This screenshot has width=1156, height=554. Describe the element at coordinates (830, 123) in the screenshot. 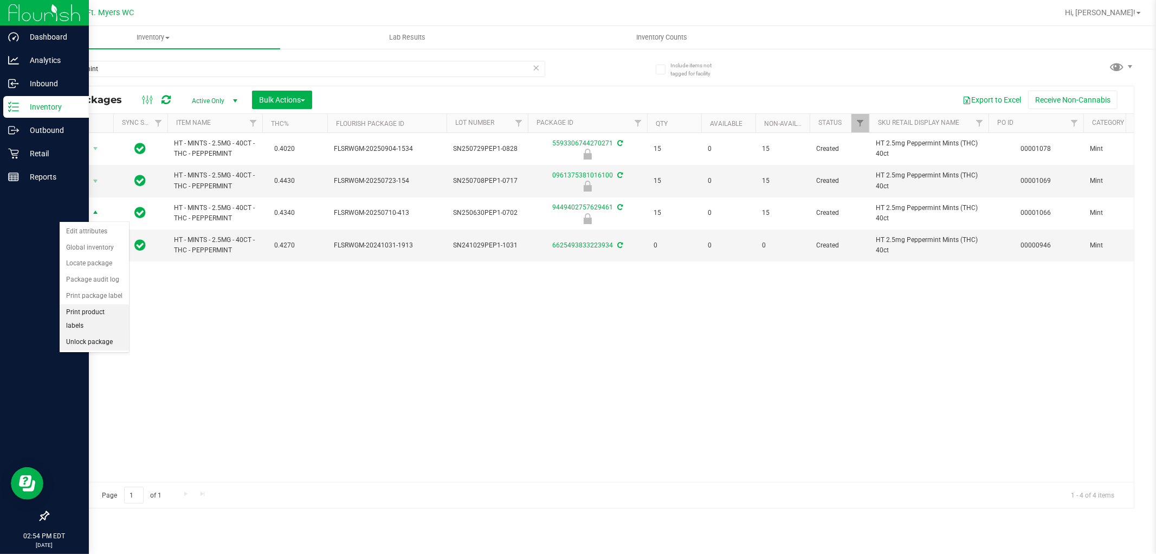

I see `a: Status` at that location.